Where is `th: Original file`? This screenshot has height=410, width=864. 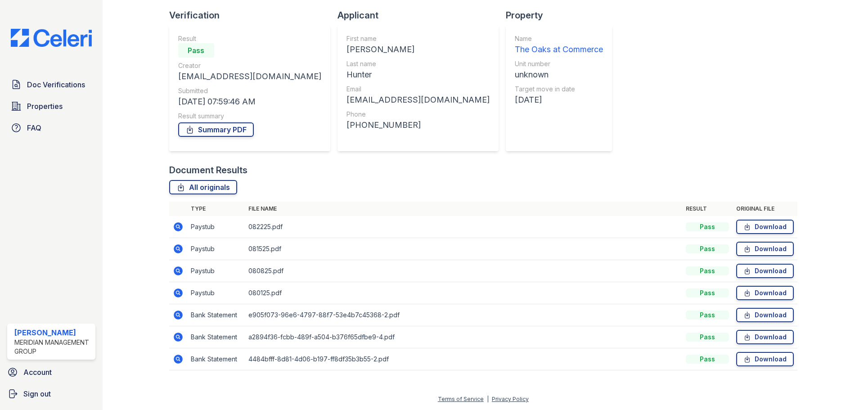
th: Original file is located at coordinates (765, 209).